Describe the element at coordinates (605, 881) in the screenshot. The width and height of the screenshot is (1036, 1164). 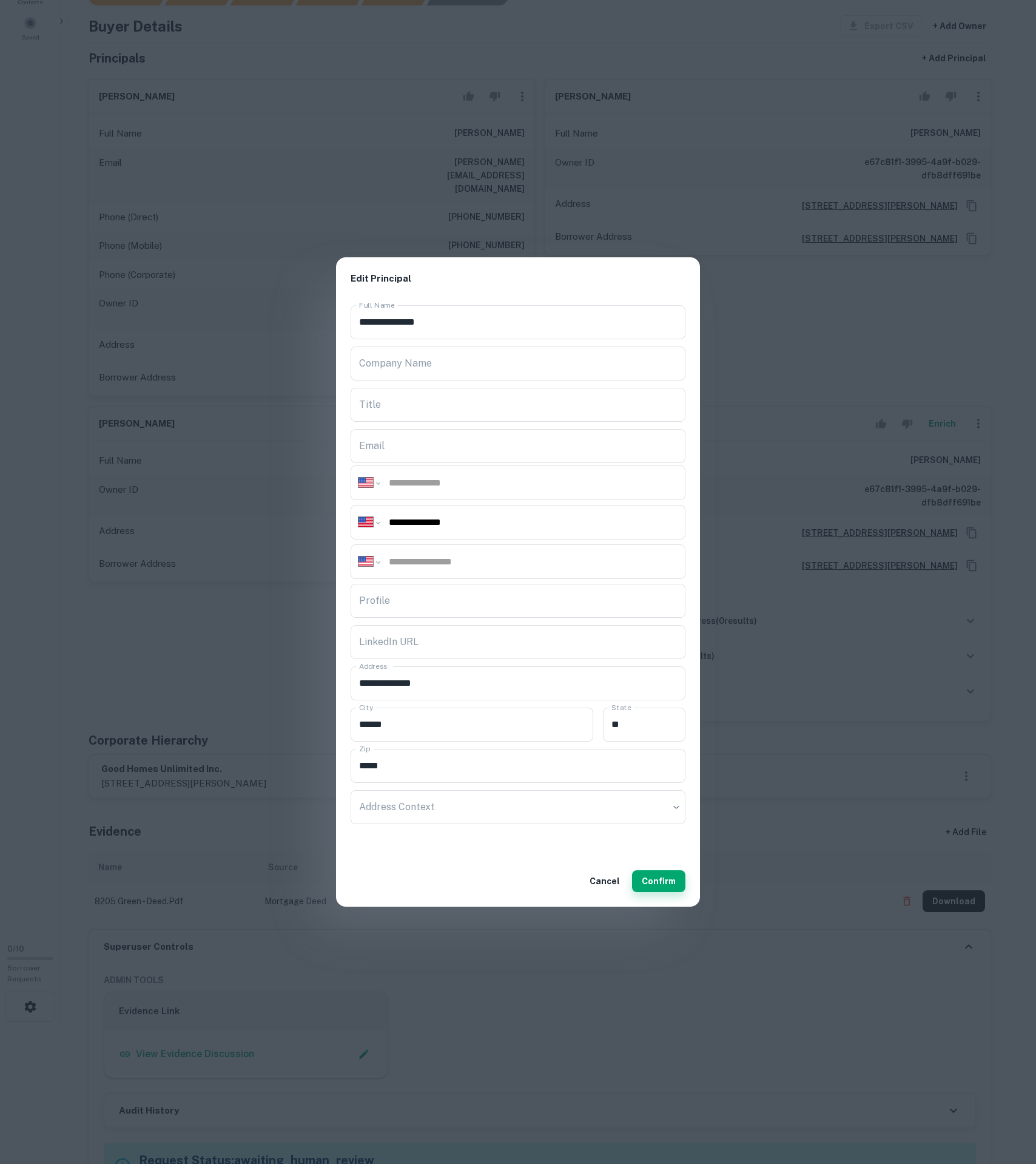
I see `button: Cancel` at that location.